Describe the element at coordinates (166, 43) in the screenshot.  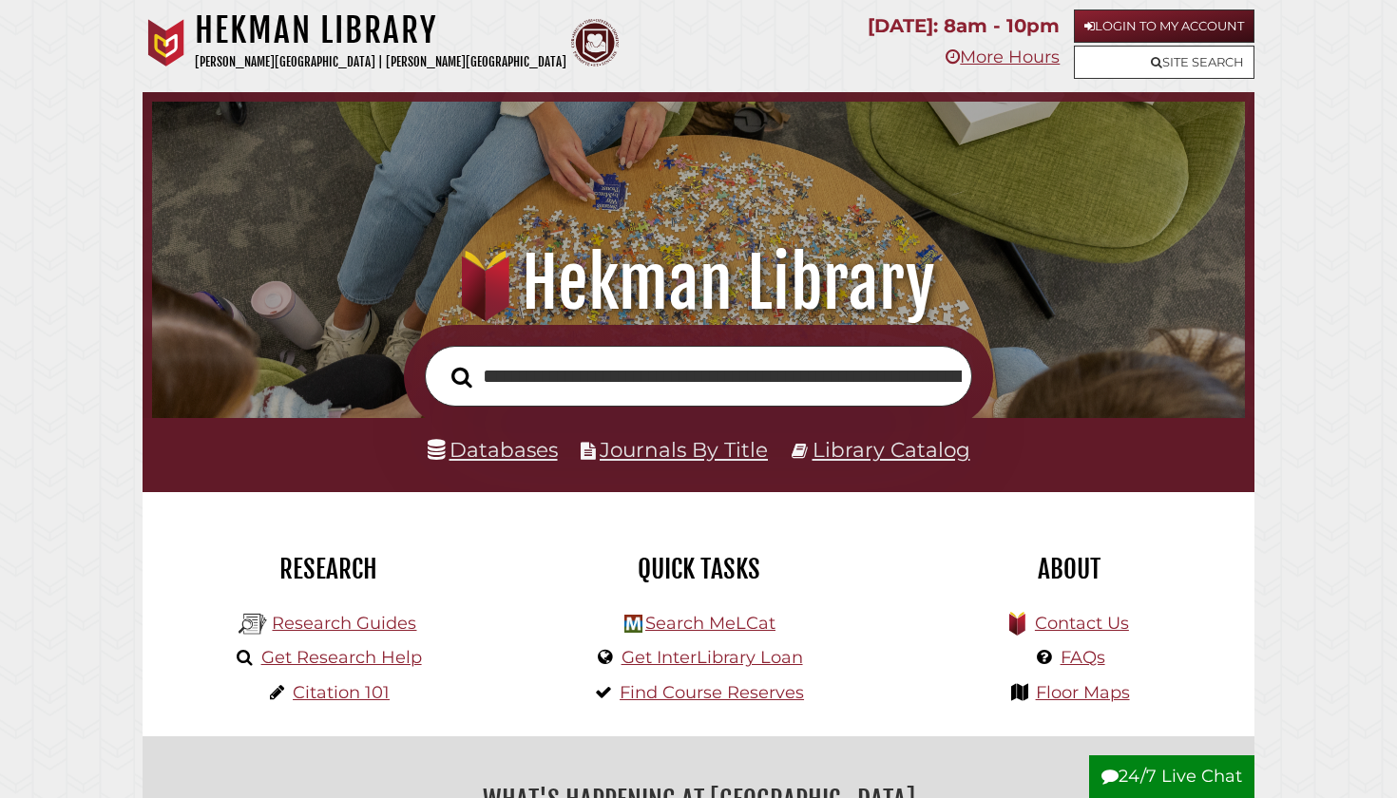
I see `img: Calvin University` at that location.